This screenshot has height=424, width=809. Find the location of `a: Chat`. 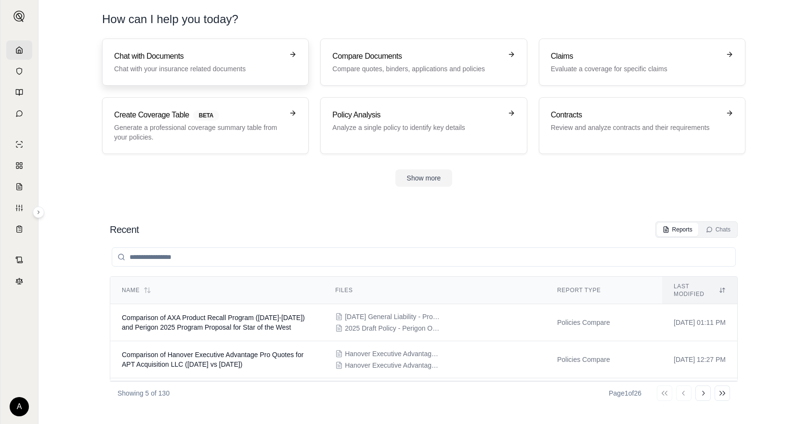

a: Chat is located at coordinates (19, 114).